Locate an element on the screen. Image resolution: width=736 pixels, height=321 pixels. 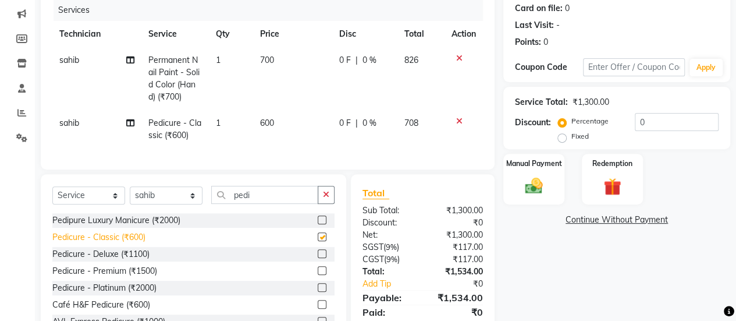
label: Redemption is located at coordinates (612, 164).